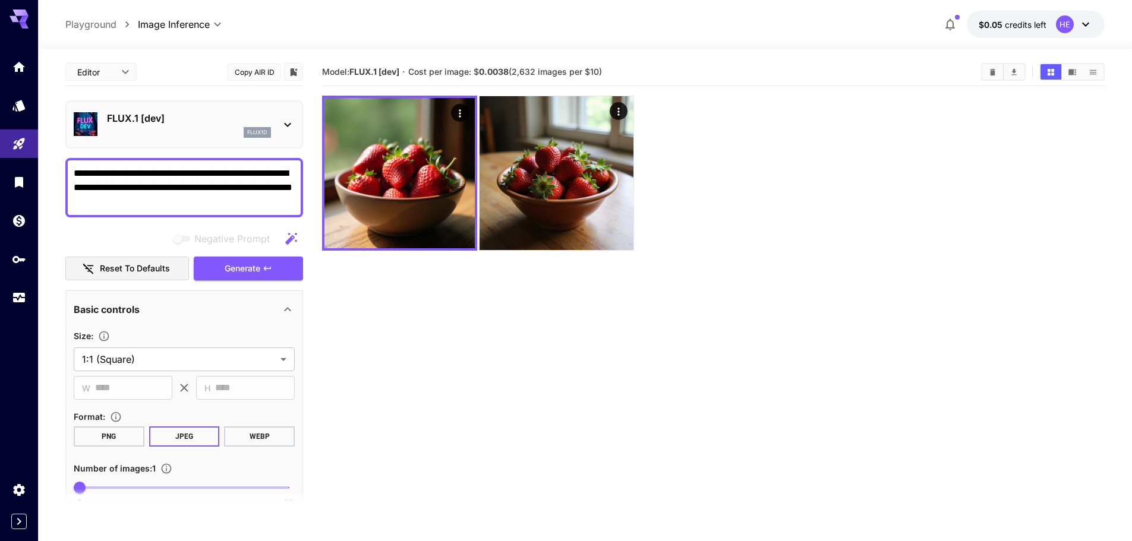 The image size is (1132, 541). Describe the element at coordinates (89, 416) in the screenshot. I see `span: Format :` at that location.